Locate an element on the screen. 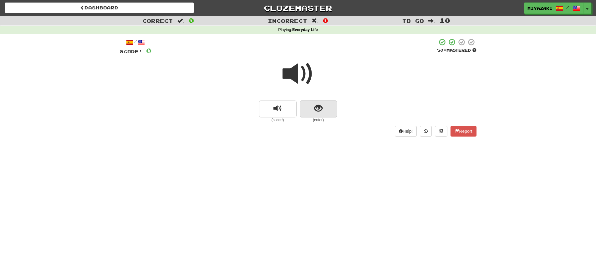 This screenshot has width=596, height=269. div: Mastered is located at coordinates (457, 50).